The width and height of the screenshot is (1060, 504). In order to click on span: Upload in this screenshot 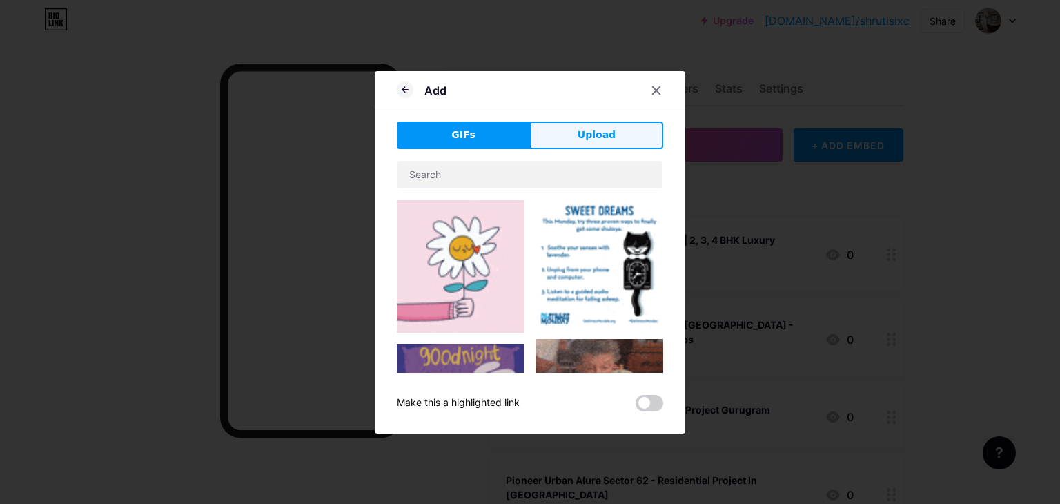, I will do `click(596, 135)`.